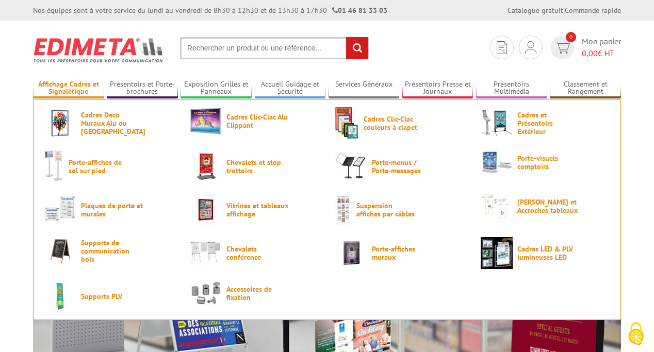  Describe the element at coordinates (364, 88) in the screenshot. I see `a: Services Généraux` at that location.